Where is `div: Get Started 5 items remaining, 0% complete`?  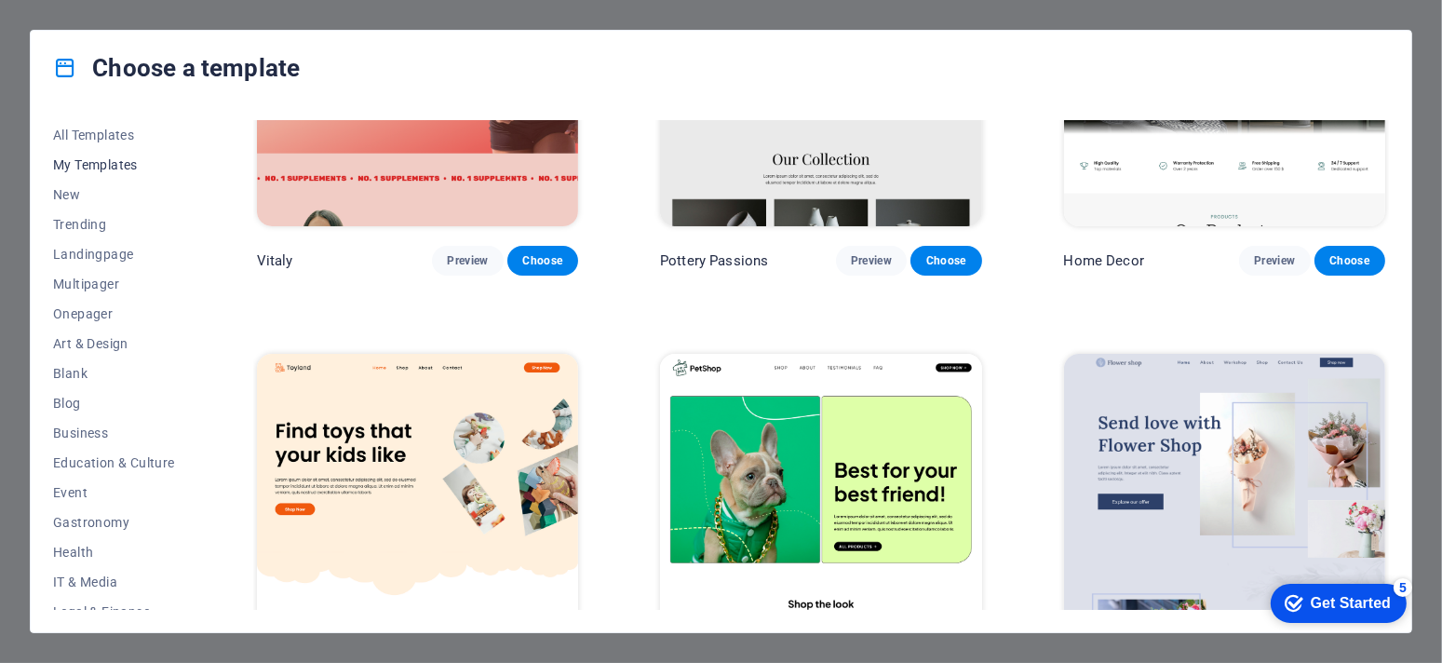 div: Get Started 5 items remaining, 0% complete is located at coordinates (83, 29).